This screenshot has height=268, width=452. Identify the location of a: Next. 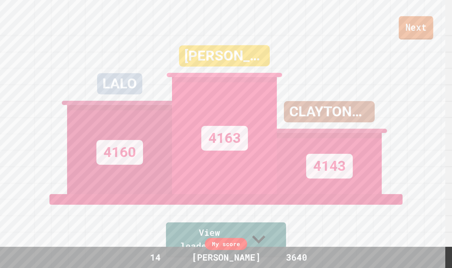
(416, 28).